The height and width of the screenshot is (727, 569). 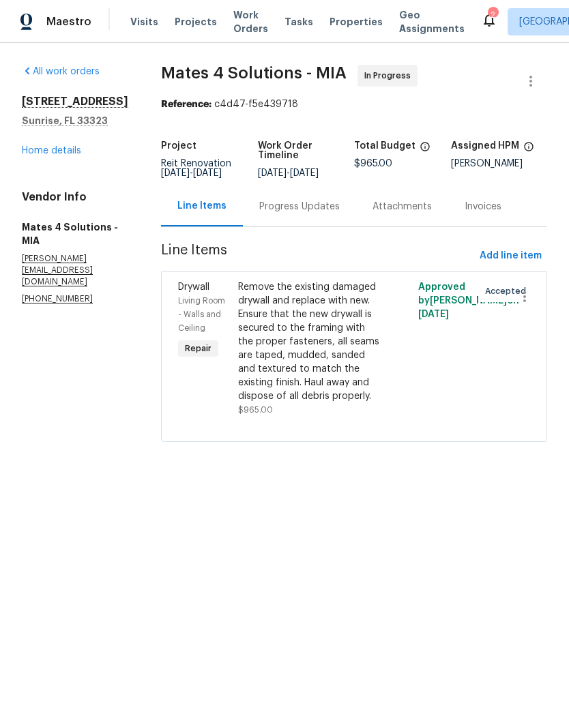 What do you see at coordinates (179, 146) in the screenshot?
I see `h5: Project` at bounding box center [179, 146].